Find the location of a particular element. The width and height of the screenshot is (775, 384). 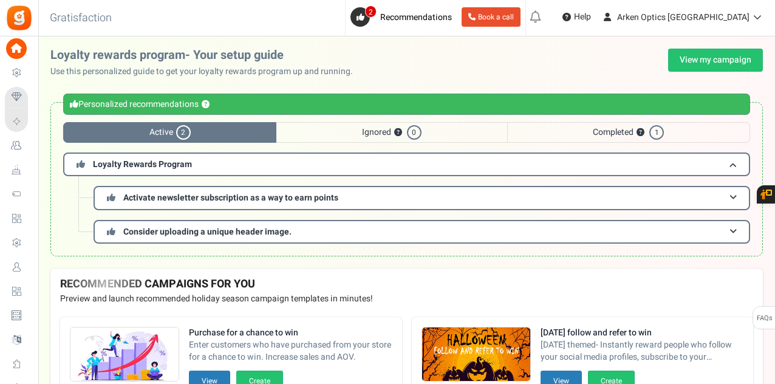

span: Ignored is located at coordinates (391, 132).